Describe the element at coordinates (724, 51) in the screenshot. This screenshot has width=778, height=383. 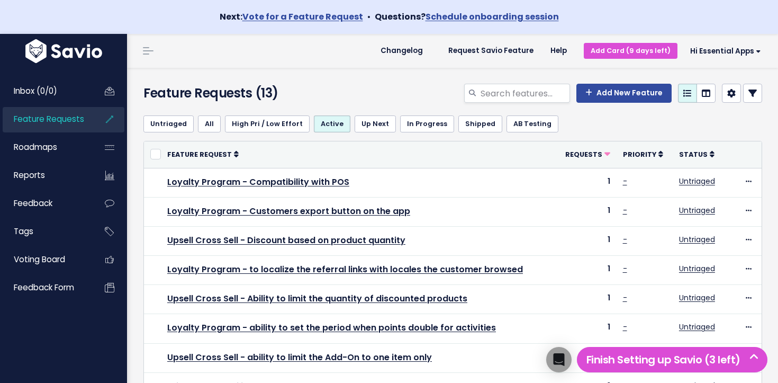
I see `a: Hi Essential Apps` at that location.